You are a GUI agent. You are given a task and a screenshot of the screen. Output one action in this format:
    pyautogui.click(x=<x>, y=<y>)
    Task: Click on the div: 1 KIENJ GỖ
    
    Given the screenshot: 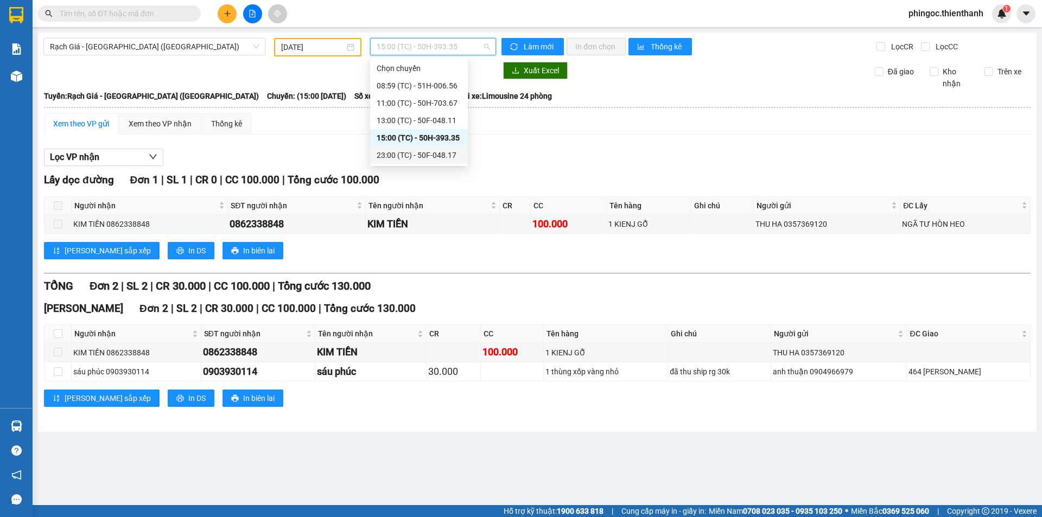 What is the action you would take?
    pyautogui.click(x=649, y=224)
    